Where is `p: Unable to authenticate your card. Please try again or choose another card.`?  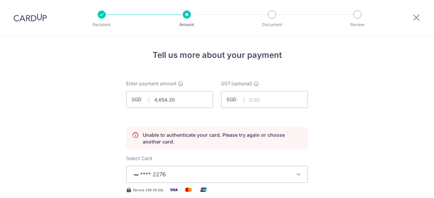 p: Unable to authenticate your card. Please try again or choose another card. is located at coordinates (222, 139).